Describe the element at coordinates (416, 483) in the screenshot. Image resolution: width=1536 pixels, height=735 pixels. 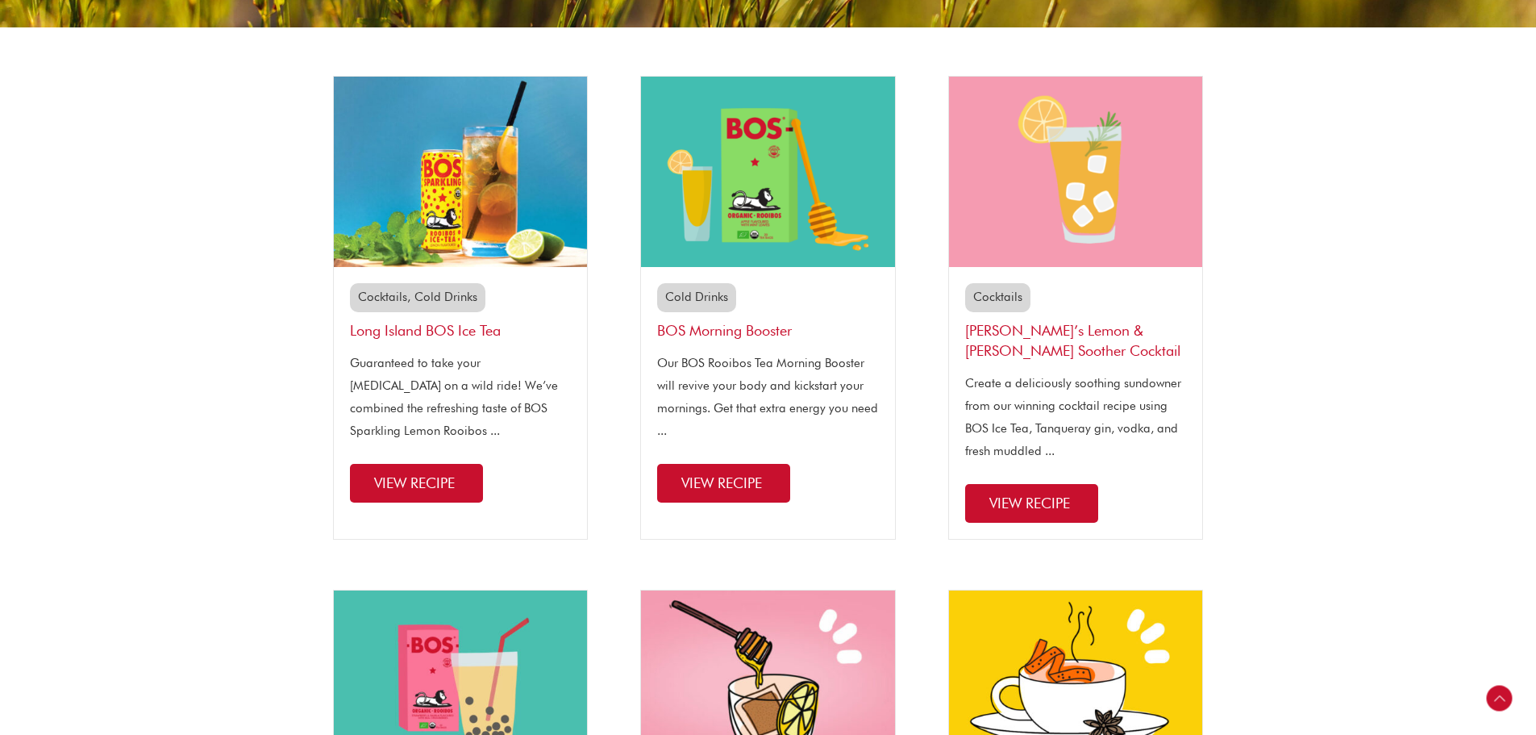
I see `a: Read more about Long Island BOS Ice Tea` at that location.